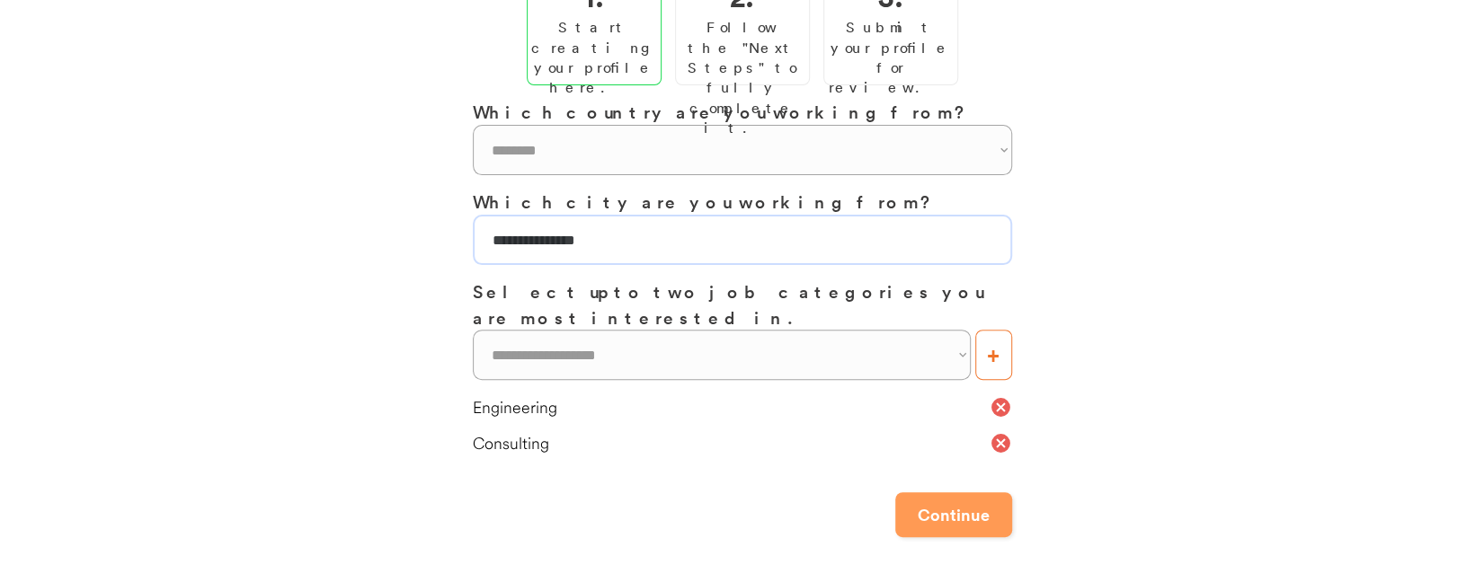 Image resolution: width=1484 pixels, height=573 pixels. I want to click on h3: Select up to two job categories you are most interested in., so click(742, 304).